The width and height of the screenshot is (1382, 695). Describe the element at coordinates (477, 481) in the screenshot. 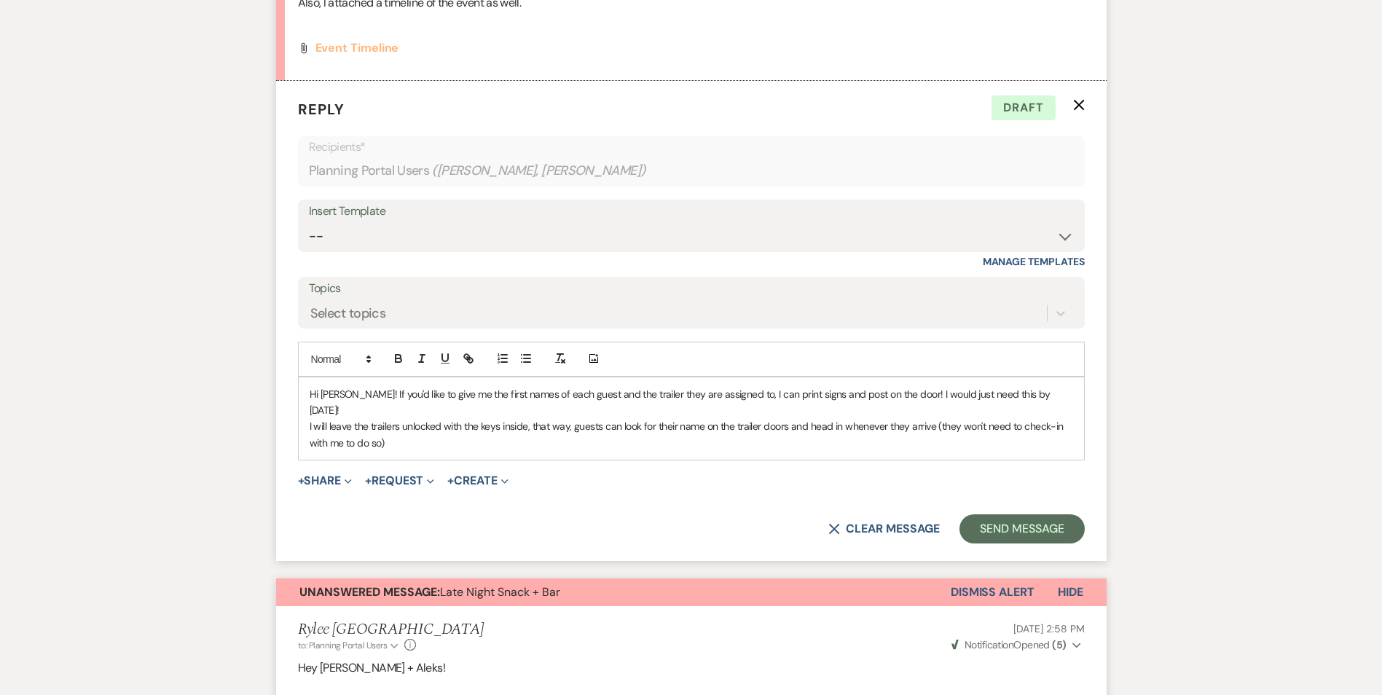

I see `button: Create` at that location.